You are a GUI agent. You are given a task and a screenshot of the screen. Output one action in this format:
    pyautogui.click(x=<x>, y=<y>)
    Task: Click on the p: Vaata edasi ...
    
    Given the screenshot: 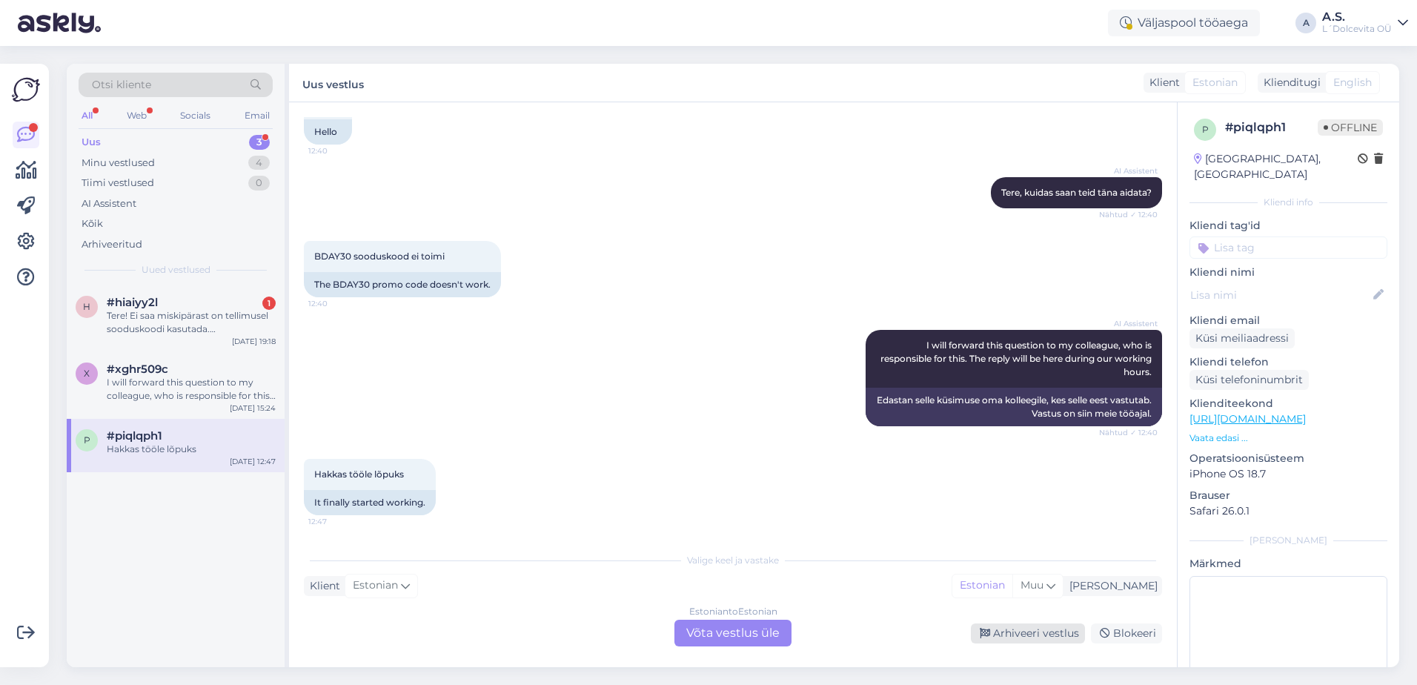 What is the action you would take?
    pyautogui.click(x=1288, y=438)
    